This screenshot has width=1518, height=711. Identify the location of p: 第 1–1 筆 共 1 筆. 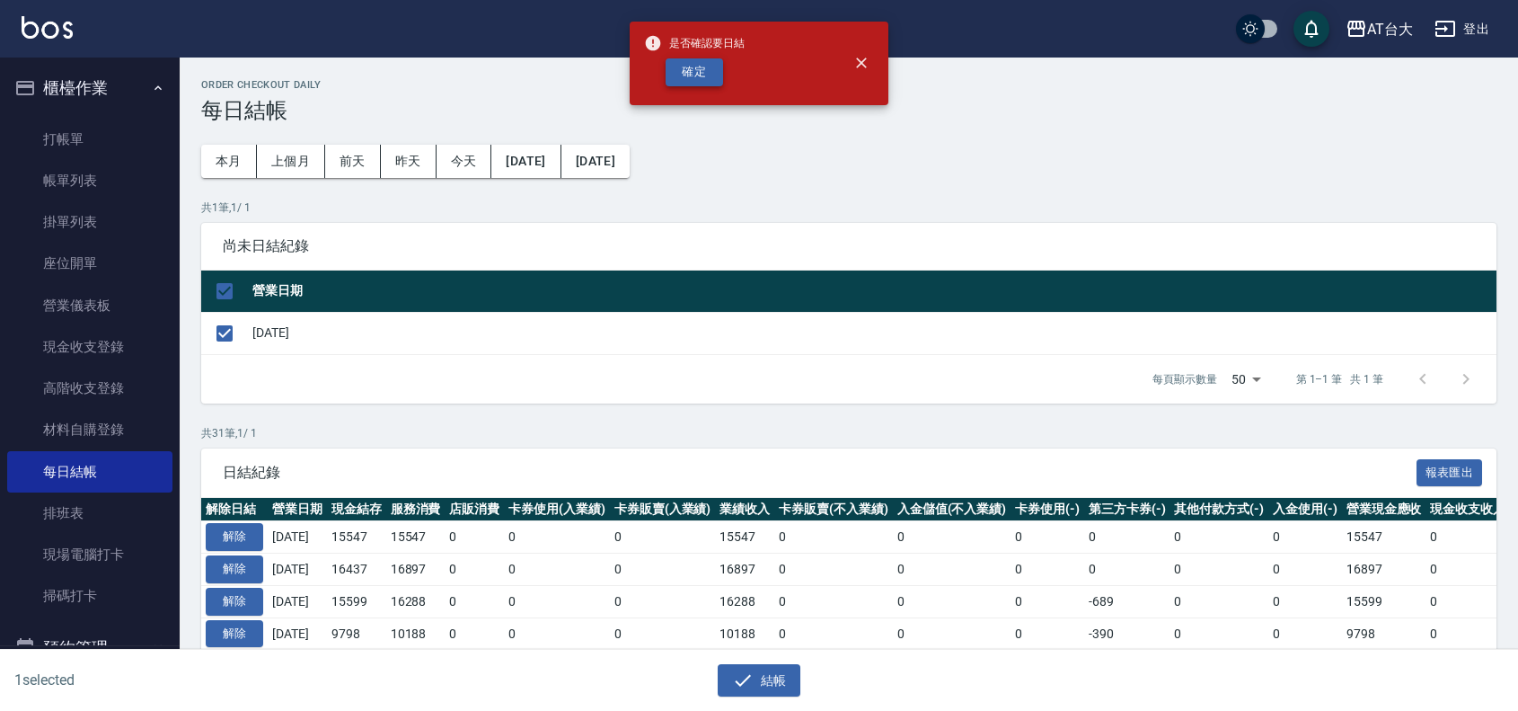
(1340, 379).